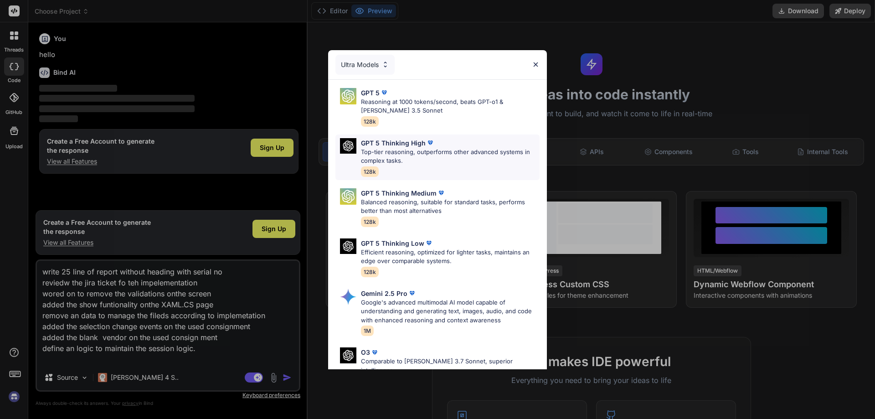 The image size is (875, 419). Describe the element at coordinates (450, 207) in the screenshot. I see `p: Balanced reasoning, suitable for standard tasks, performs better than most alternatives` at that location.